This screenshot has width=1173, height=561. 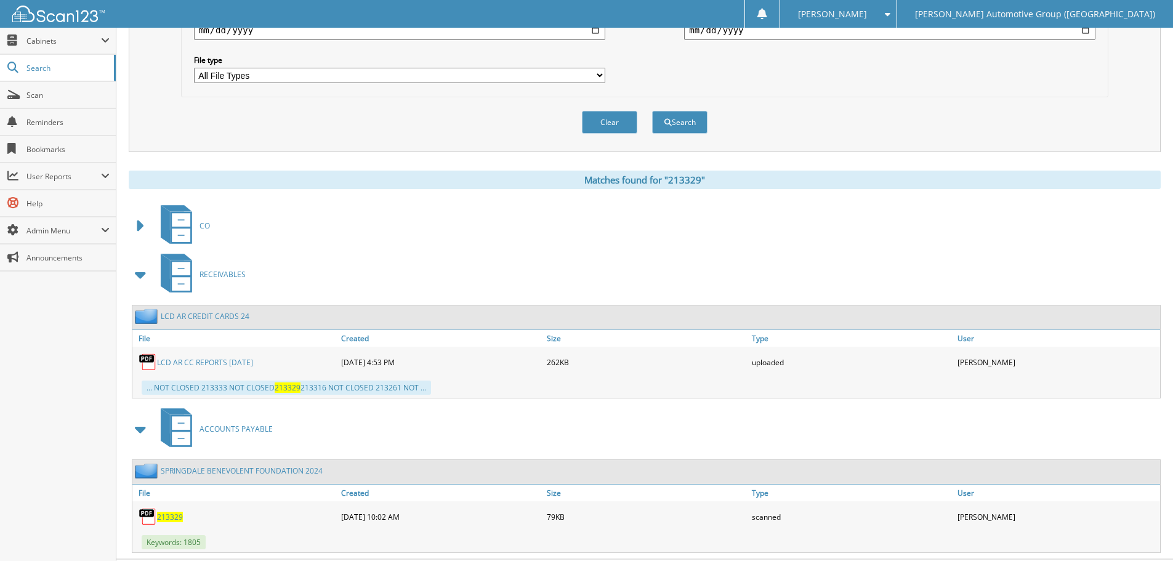 What do you see at coordinates (213, 429) in the screenshot?
I see `a: ACCOUNTS PAYABLE` at bounding box center [213, 429].